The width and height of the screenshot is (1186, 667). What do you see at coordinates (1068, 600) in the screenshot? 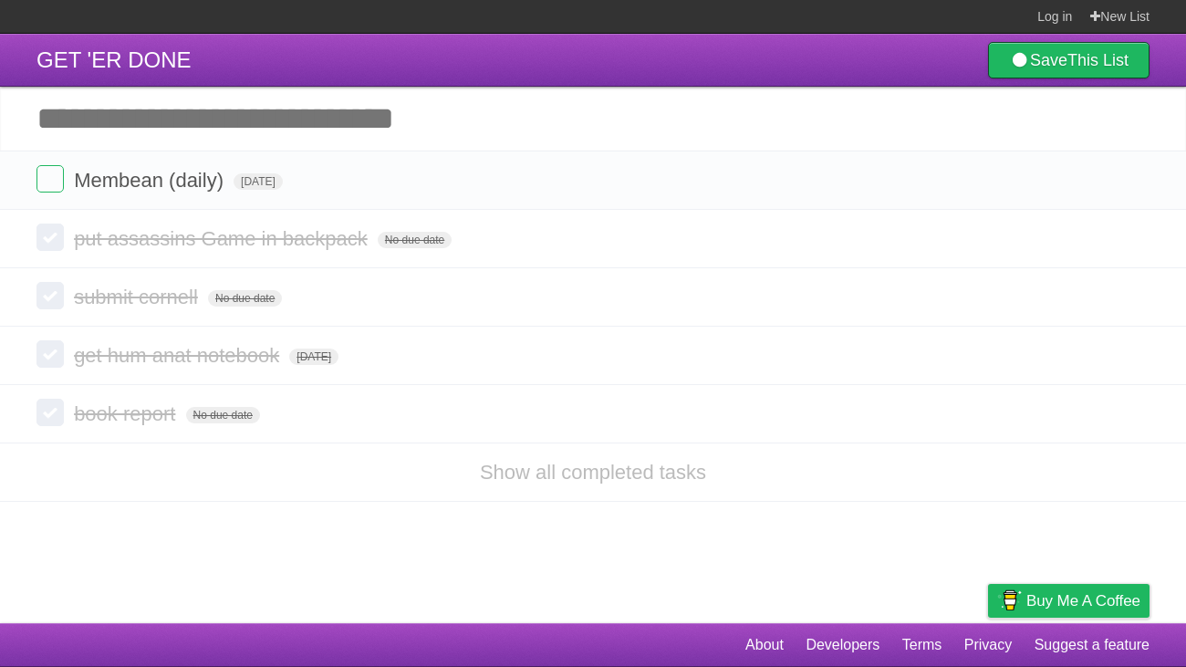
I see `a: Buy me a coffee` at bounding box center [1068, 600].